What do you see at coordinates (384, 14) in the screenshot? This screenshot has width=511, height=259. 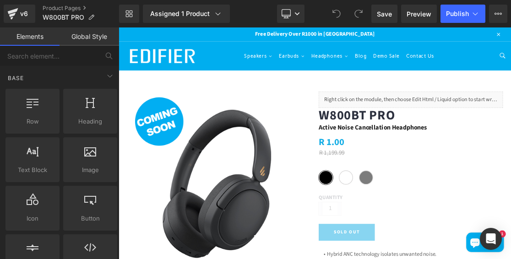 I see `span: Save` at bounding box center [384, 14].